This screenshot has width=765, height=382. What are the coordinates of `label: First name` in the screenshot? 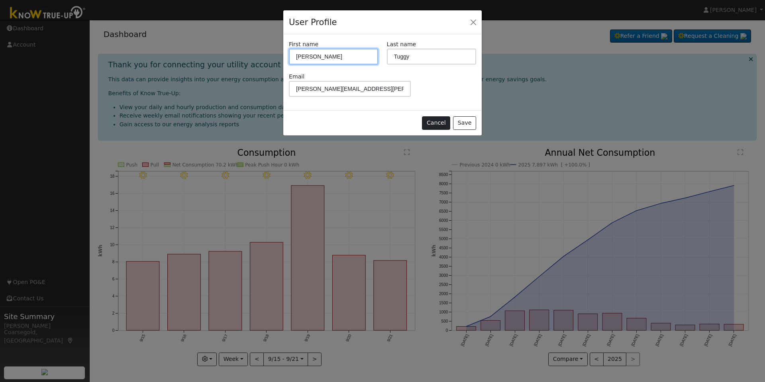 It's located at (303, 44).